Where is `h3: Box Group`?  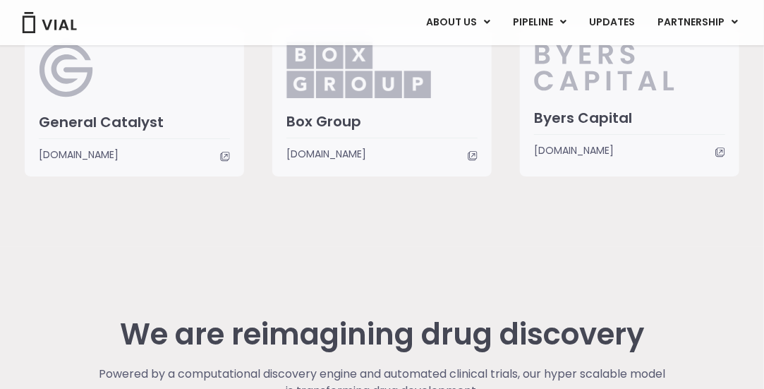 h3: Box Group is located at coordinates (382, 121).